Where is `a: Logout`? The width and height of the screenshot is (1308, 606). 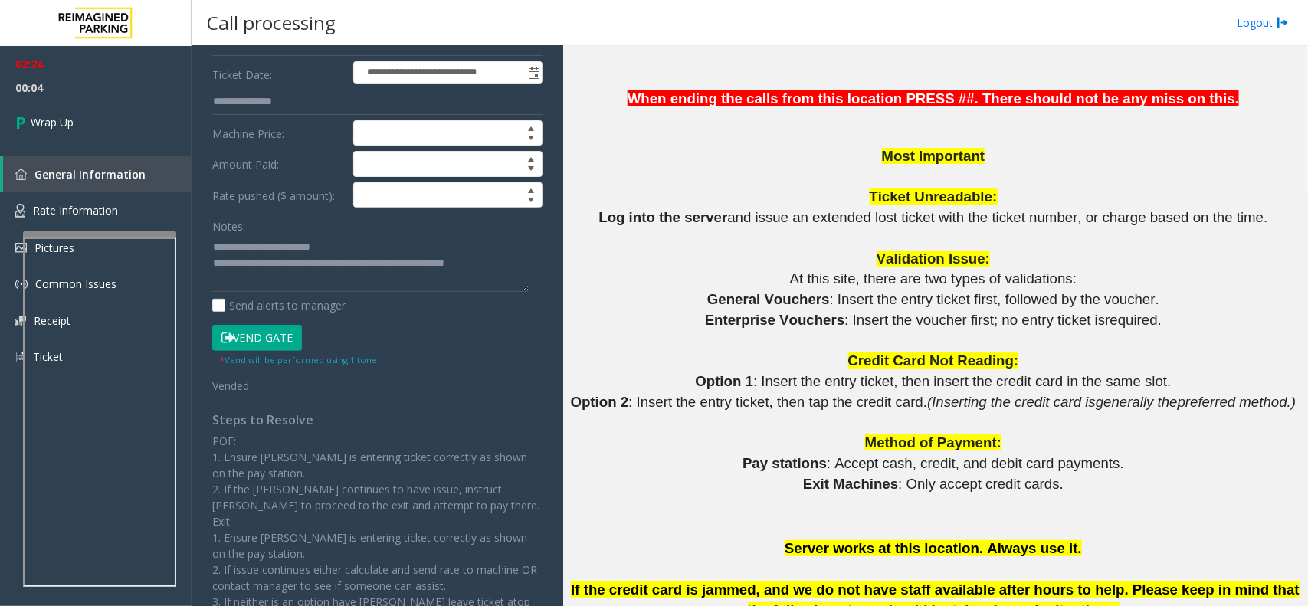 a: Logout is located at coordinates (1263, 22).